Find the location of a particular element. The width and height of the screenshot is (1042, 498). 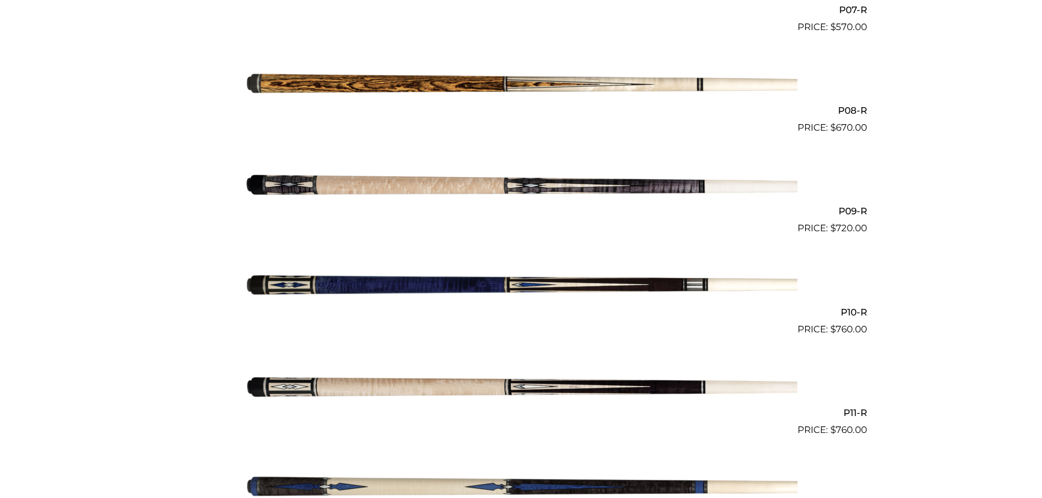

img: P08-R is located at coordinates (521, 85).